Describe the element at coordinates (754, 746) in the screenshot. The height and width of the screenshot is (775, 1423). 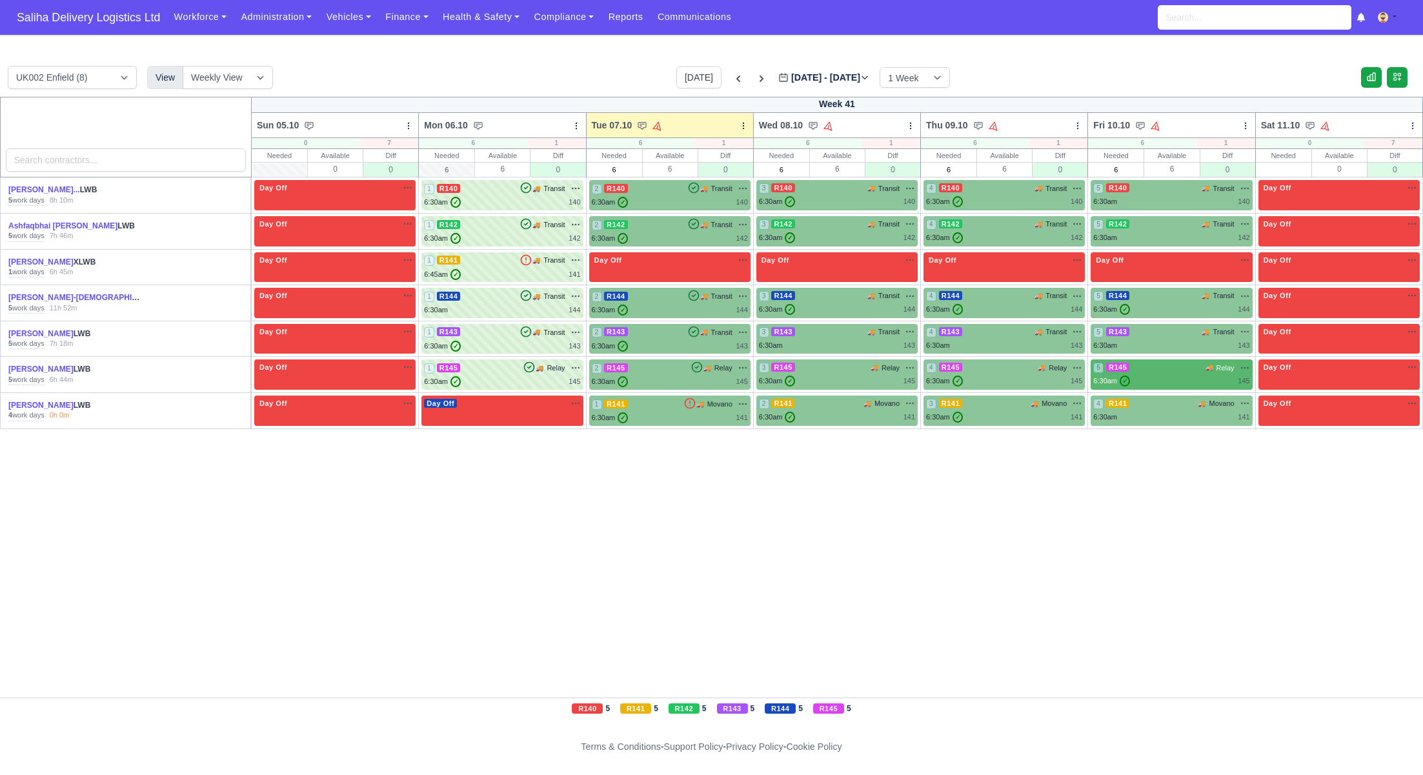
I see `a: Privacy Policy` at that location.